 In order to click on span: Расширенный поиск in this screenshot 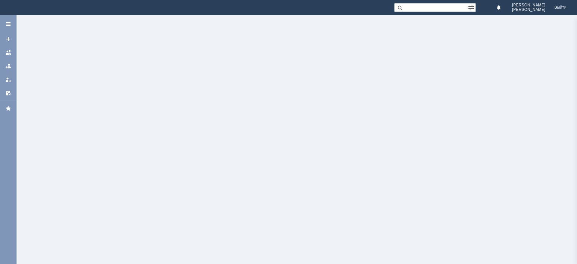, I will do `click(472, 7)`.